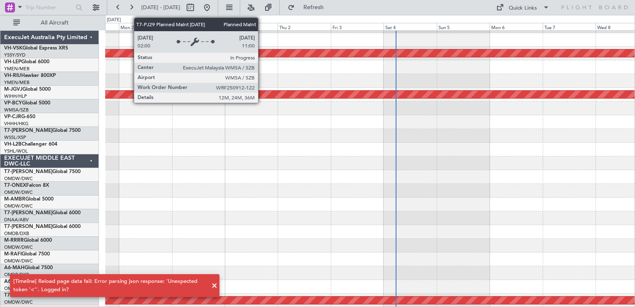  What do you see at coordinates (27, 103) in the screenshot?
I see `a: VP-BCYGlobal 5000` at bounding box center [27, 103].